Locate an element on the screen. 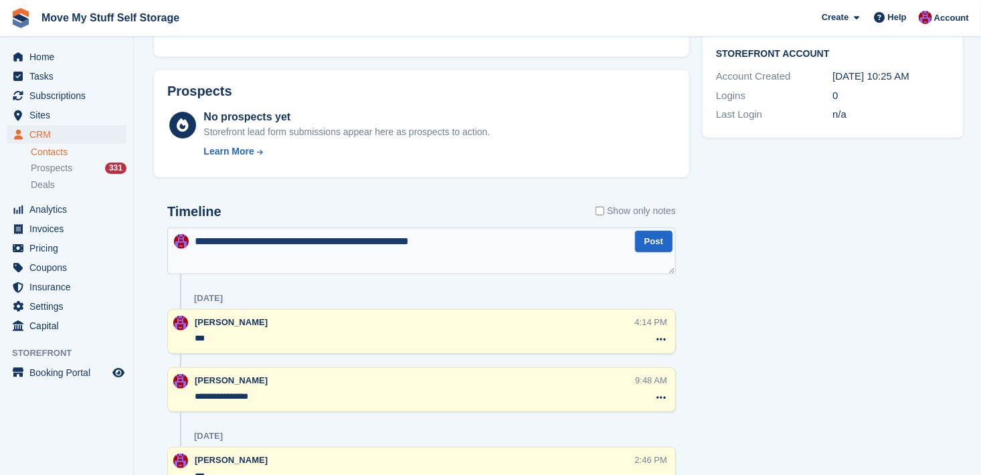 The width and height of the screenshot is (981, 475). input: Show only notes is located at coordinates (600, 211).